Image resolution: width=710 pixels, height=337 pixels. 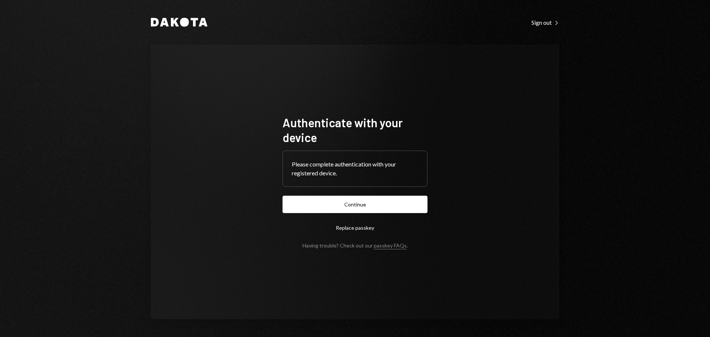 What do you see at coordinates (390, 246) in the screenshot?
I see `a: passkey FAQs` at bounding box center [390, 246].